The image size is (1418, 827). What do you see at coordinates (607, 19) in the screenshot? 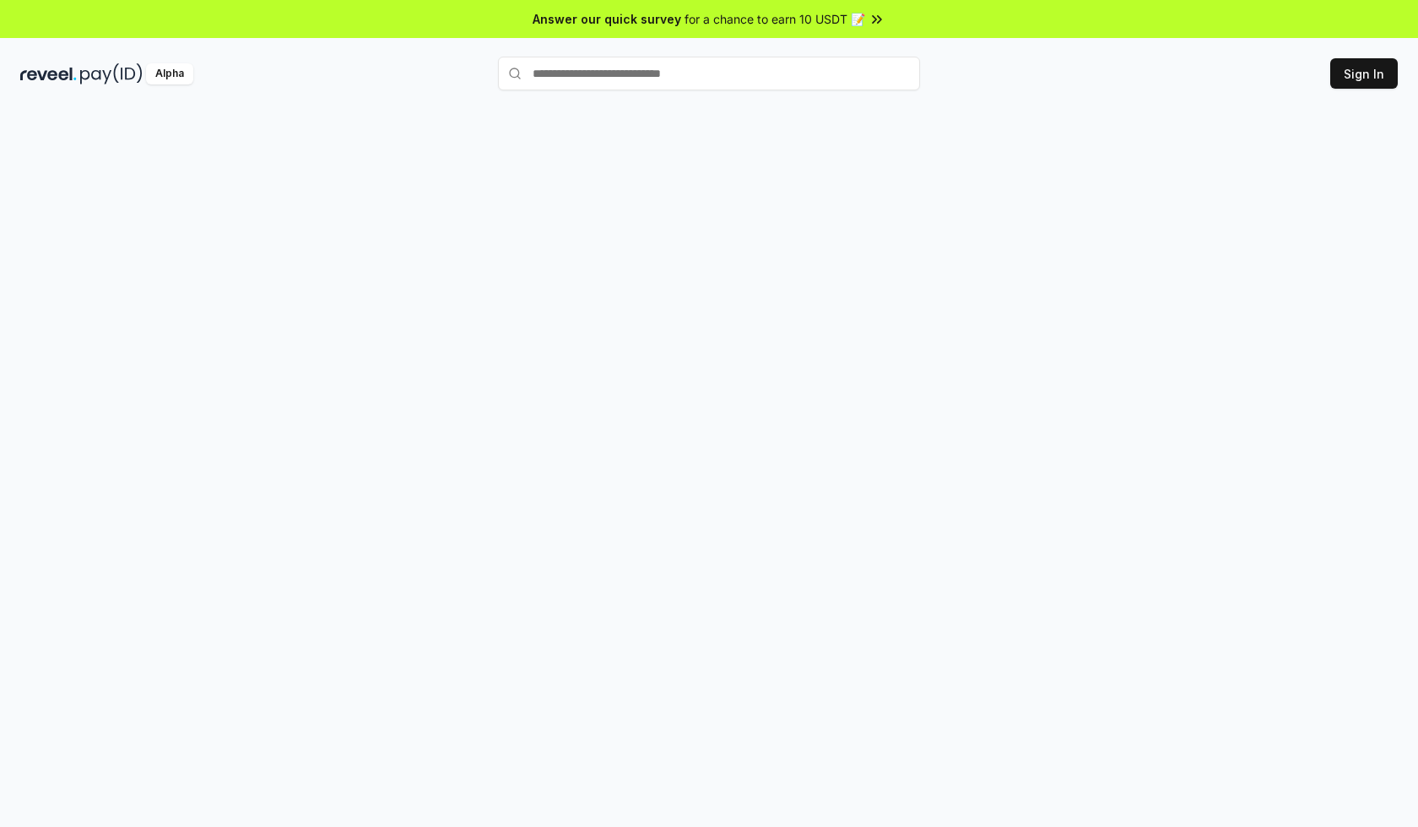
I see `span: Answer our quick survey` at bounding box center [607, 19].